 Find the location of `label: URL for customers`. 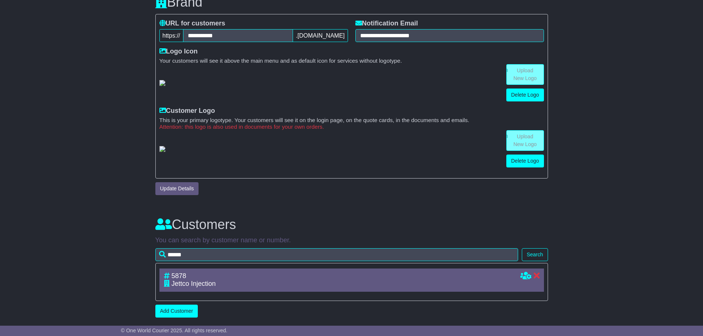

label: URL for customers is located at coordinates (192, 24).